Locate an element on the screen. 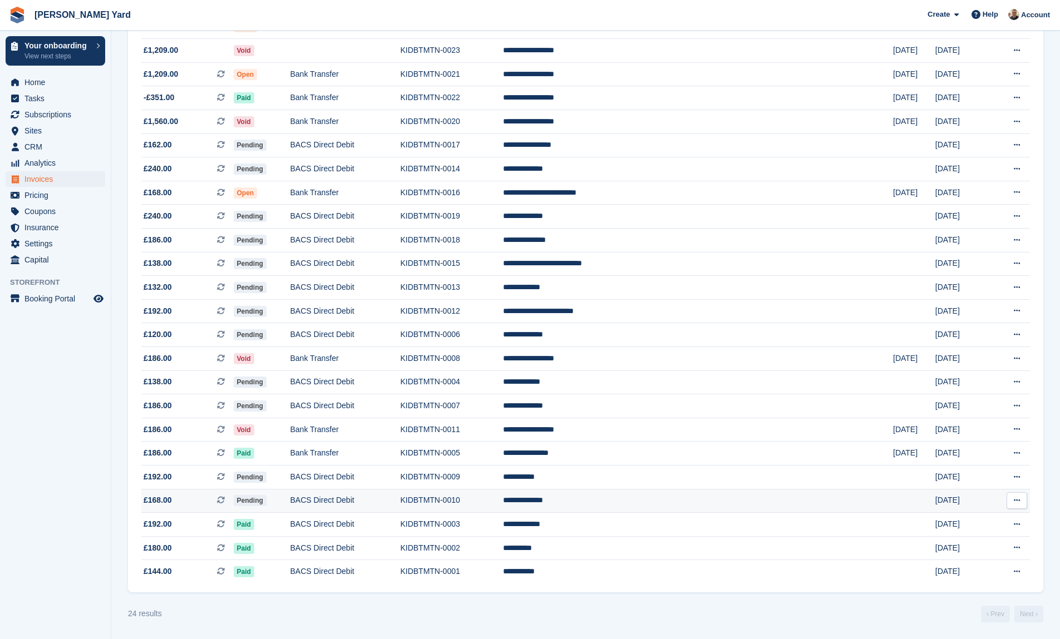 This screenshot has height=639, width=1060. a: Preview store is located at coordinates (98, 299).